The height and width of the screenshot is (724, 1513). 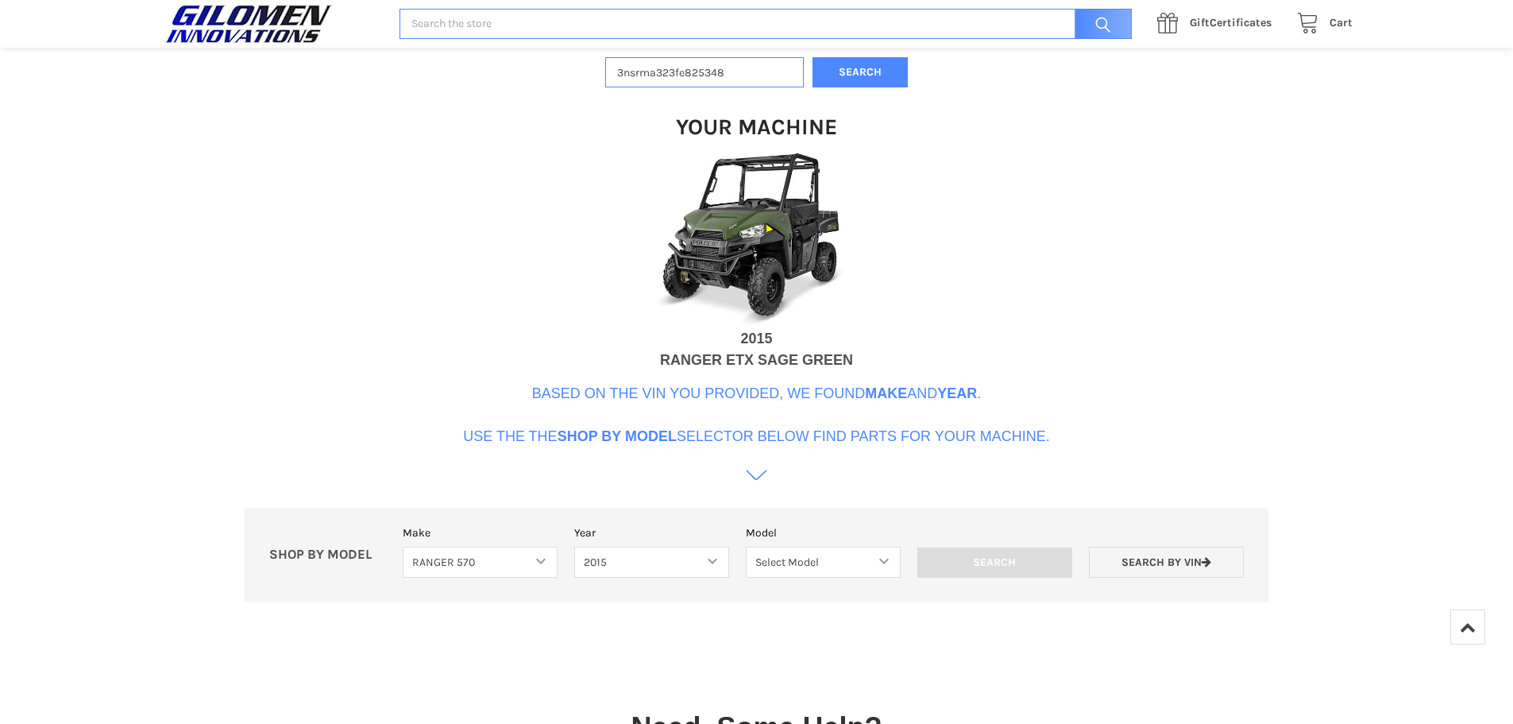 I want to click on a: GILOMEN INNOVATIONS, so click(x=272, y=24).